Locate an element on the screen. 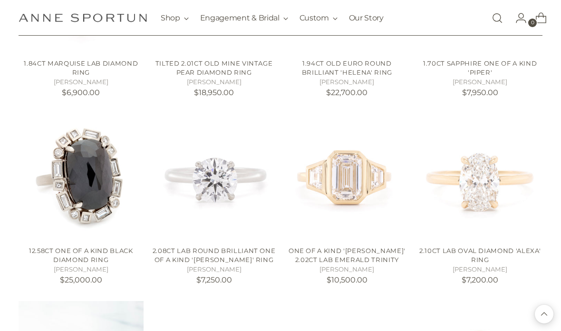 The height and width of the screenshot is (331, 561). span: $7,200.00 is located at coordinates (480, 280).